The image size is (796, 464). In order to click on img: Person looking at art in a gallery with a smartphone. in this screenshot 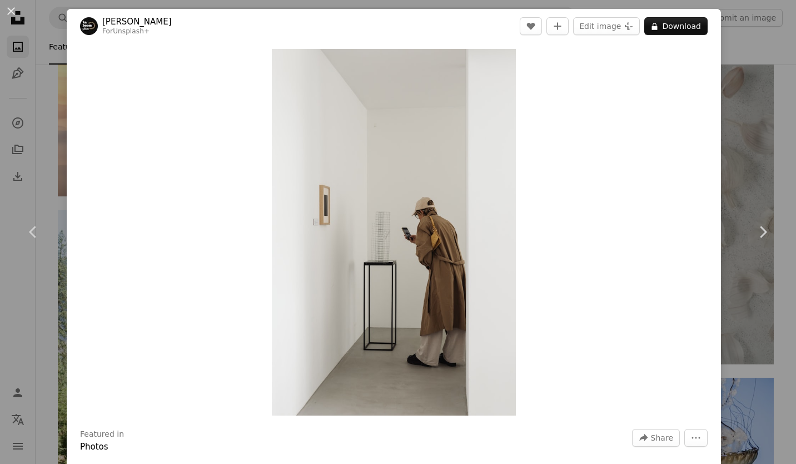, I will do `click(394, 232)`.